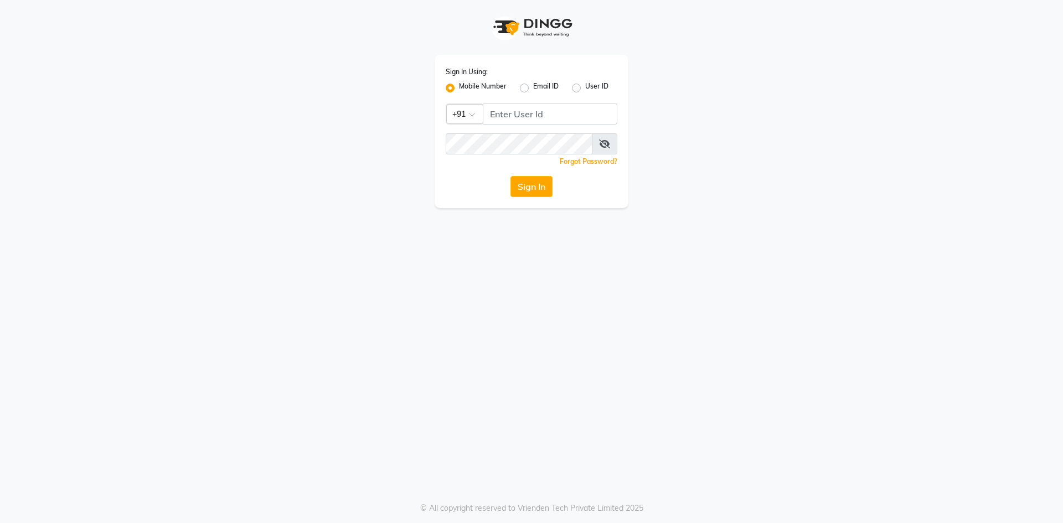 The height and width of the screenshot is (523, 1063). I want to click on label: Sign In Using:, so click(467, 72).